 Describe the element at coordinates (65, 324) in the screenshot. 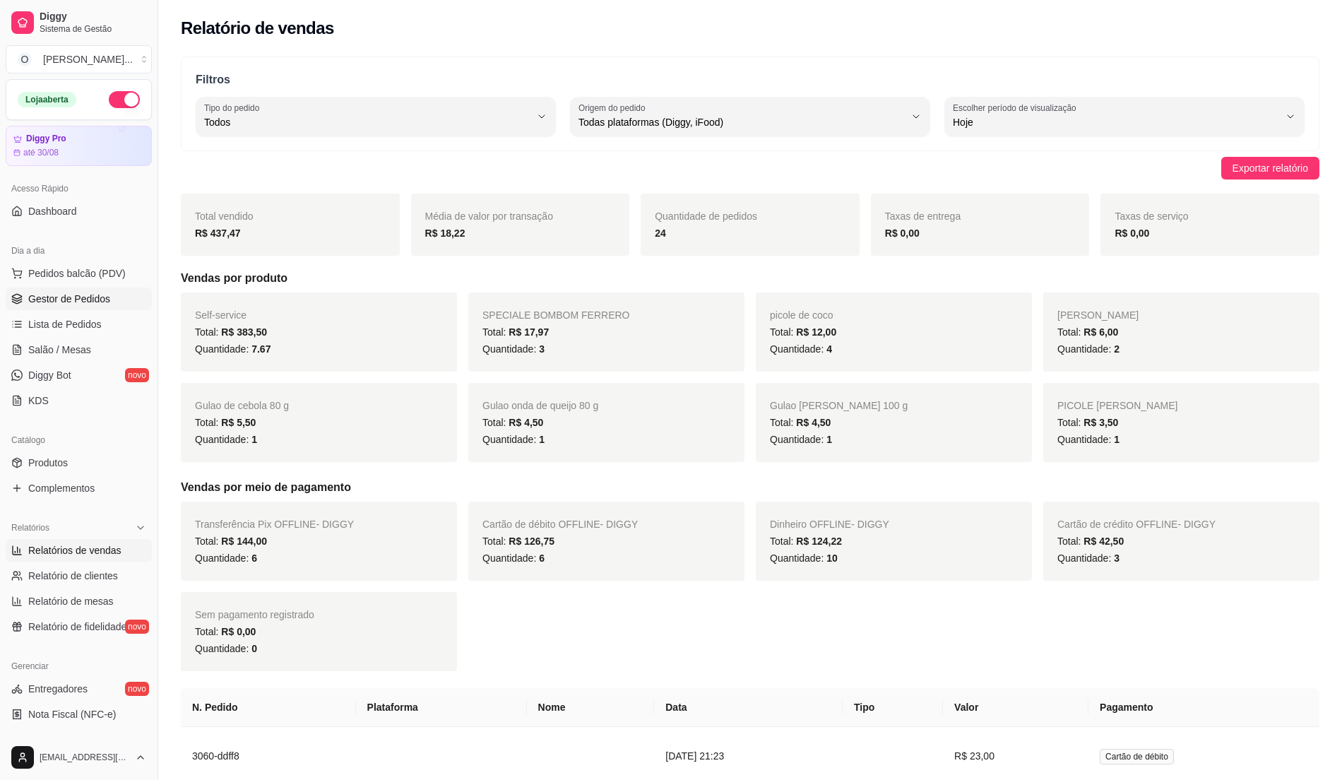

I see `span: Lista de Pedidos` at that location.